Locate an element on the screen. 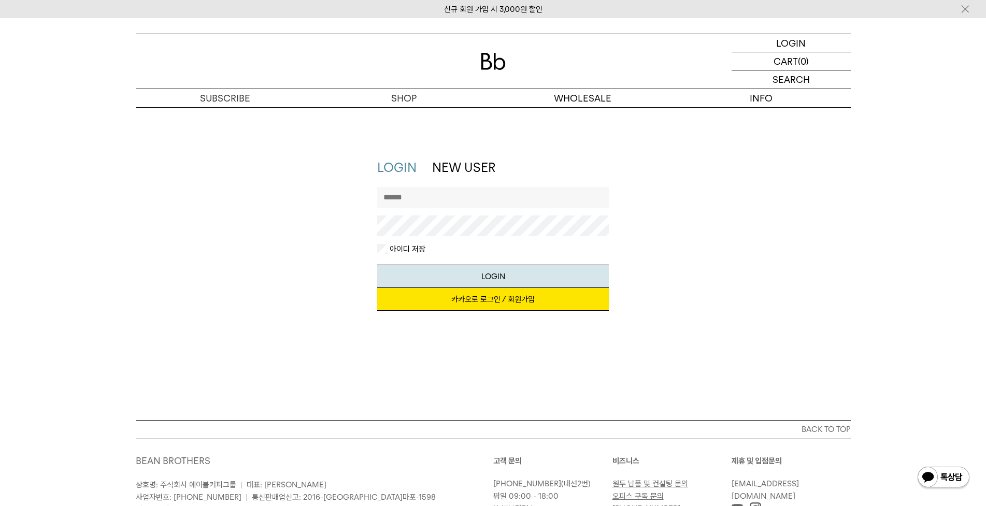  a: NEW USER is located at coordinates (464, 167).